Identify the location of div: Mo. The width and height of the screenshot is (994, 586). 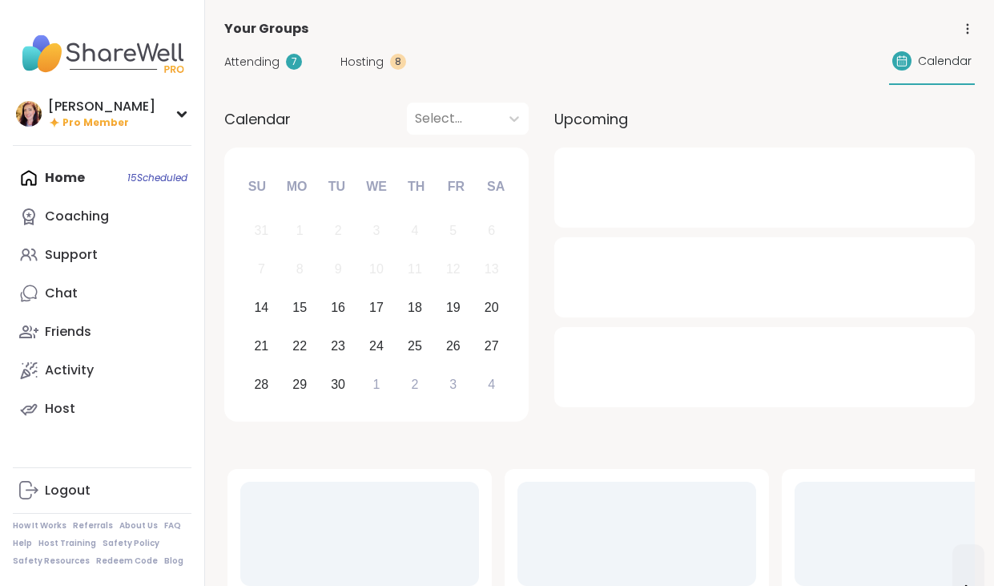
(296, 187).